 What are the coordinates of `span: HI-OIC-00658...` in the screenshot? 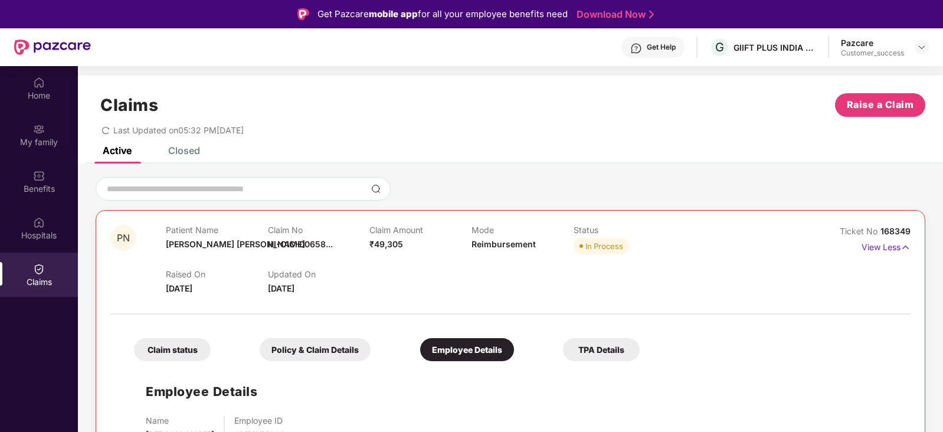 It's located at (301, 244).